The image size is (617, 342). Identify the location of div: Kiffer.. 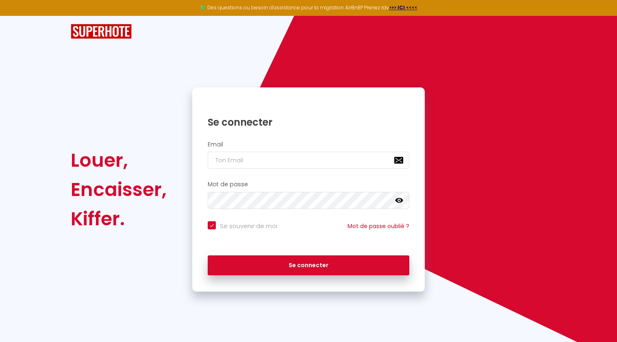
(119, 219).